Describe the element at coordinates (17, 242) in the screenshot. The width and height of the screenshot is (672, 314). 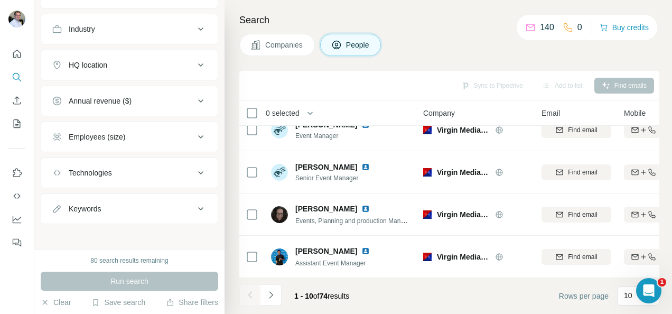
I see `button: Feedback` at that location.